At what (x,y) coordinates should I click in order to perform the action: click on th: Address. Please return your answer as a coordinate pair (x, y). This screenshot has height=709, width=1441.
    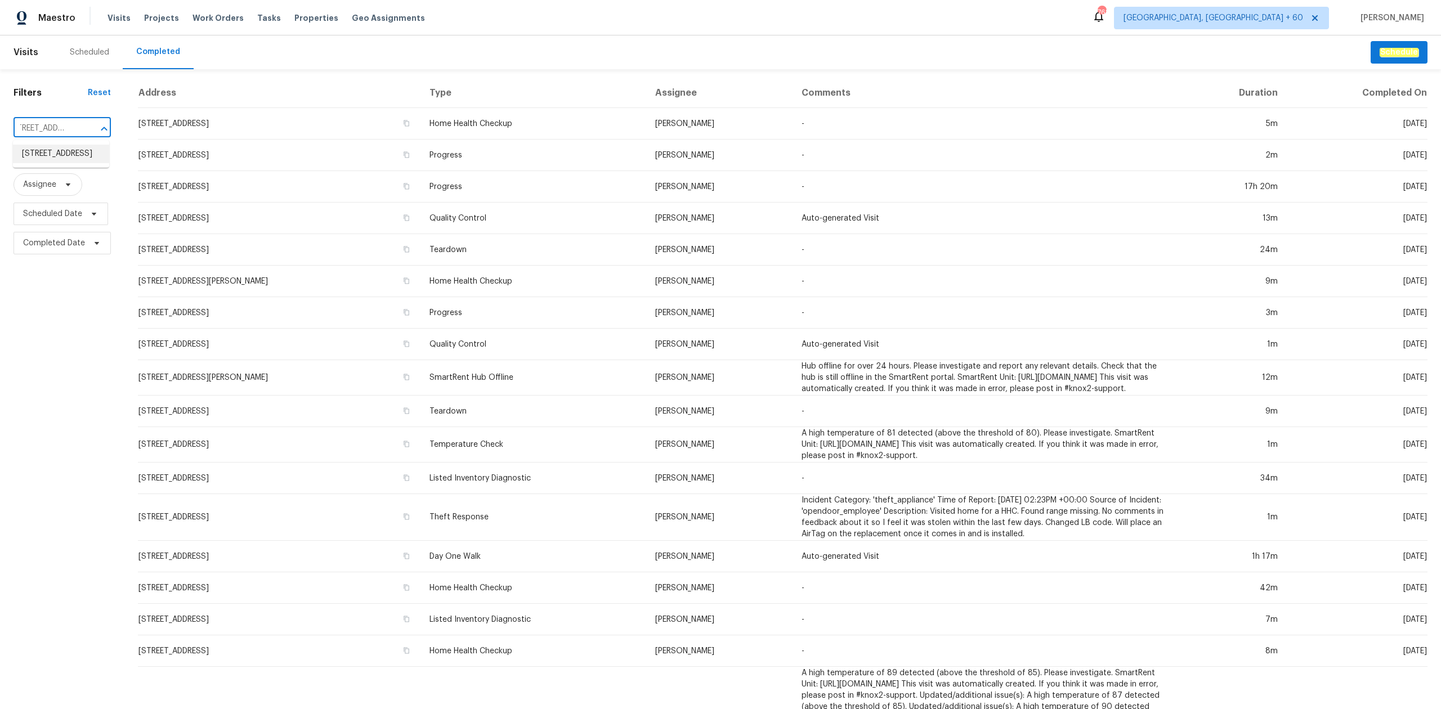
    Looking at the image, I should click on (279, 93).